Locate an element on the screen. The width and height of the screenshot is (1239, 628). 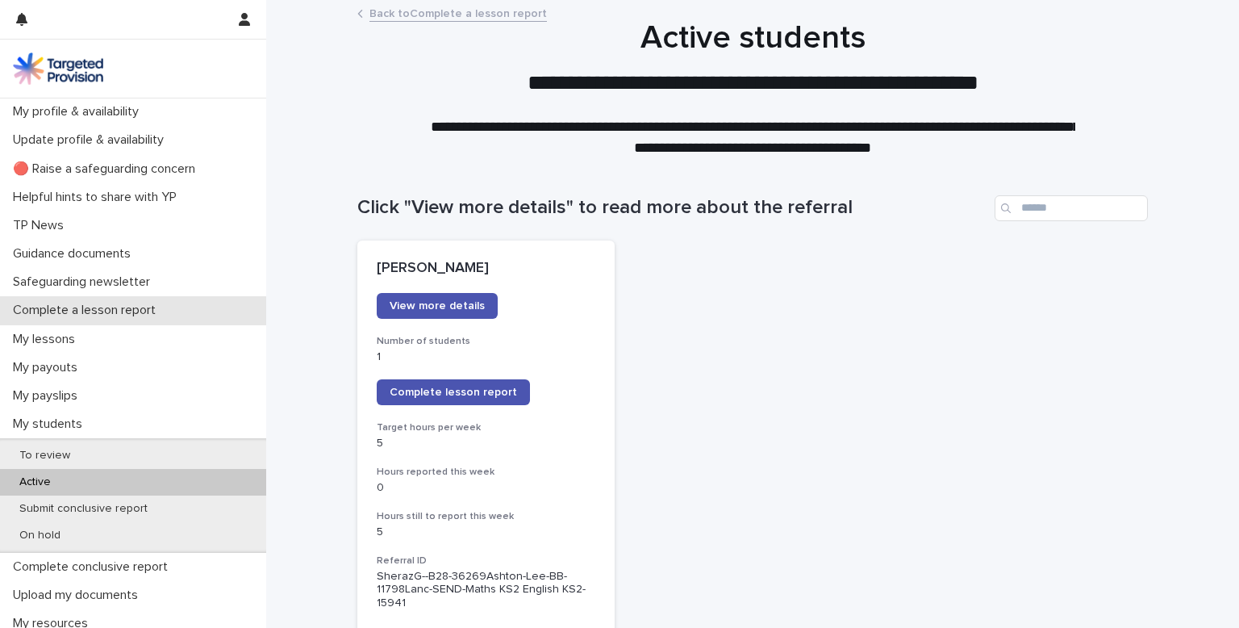
p: TP News is located at coordinates (41, 225).